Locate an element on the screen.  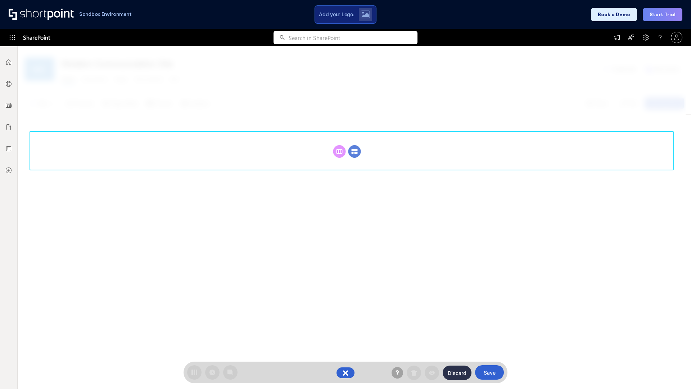
button: Discard is located at coordinates (457, 373).